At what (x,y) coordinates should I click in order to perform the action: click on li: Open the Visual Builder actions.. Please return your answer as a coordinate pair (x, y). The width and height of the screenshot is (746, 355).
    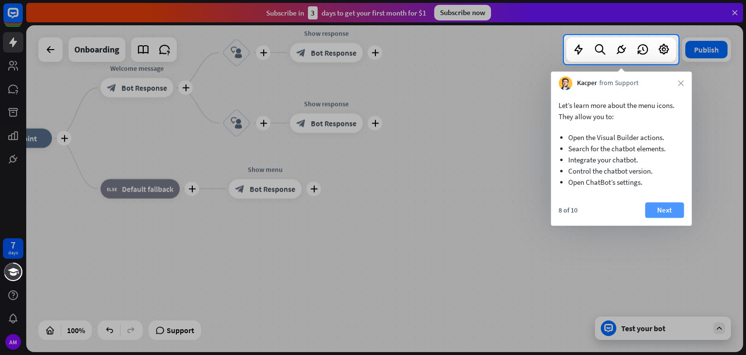
    Looking at the image, I should click on (621, 137).